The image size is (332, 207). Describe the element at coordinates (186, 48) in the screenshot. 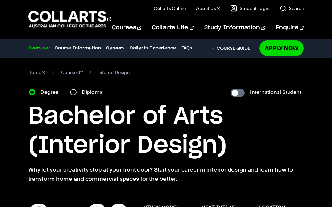

I see `a: FAQs` at that location.